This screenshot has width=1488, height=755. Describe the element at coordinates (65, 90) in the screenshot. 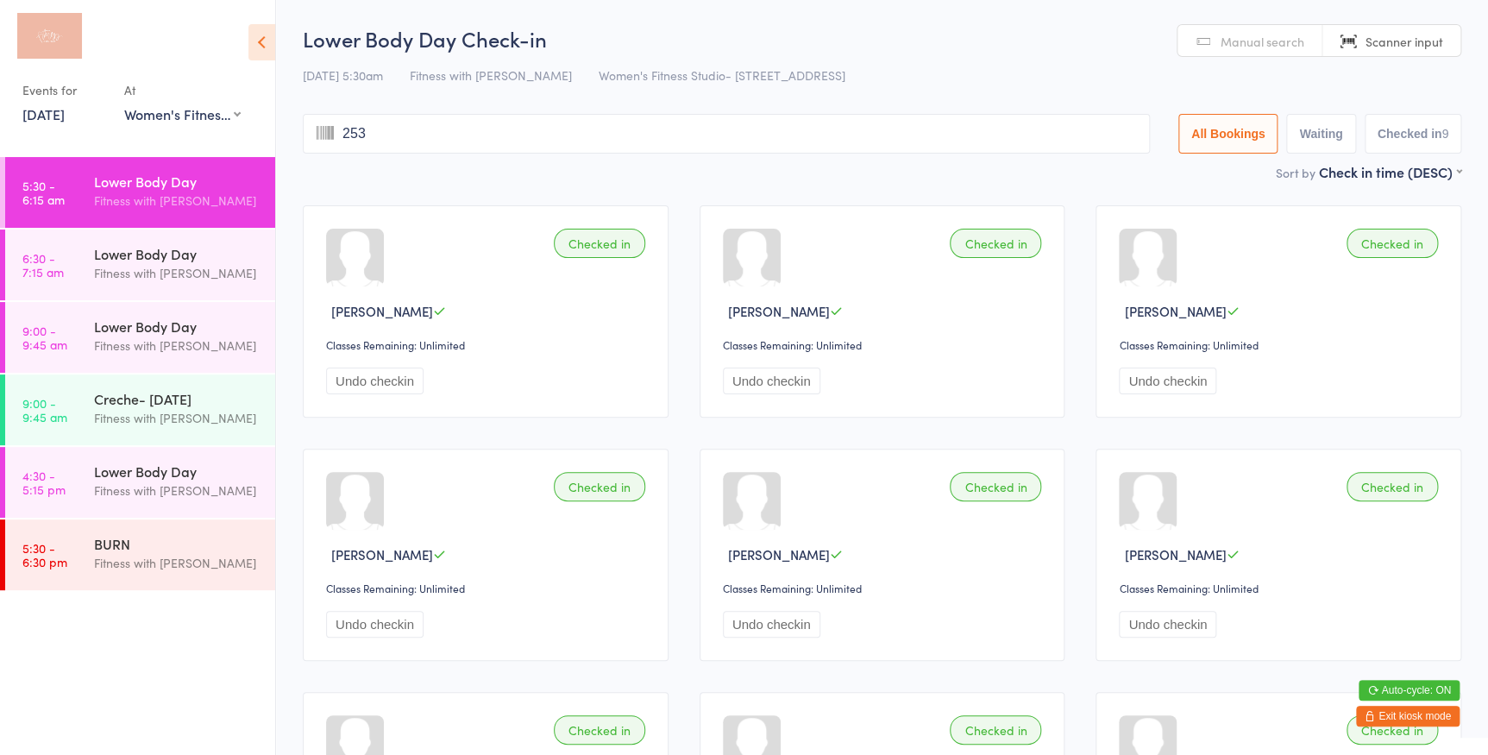

I see `div: Events for` at that location.